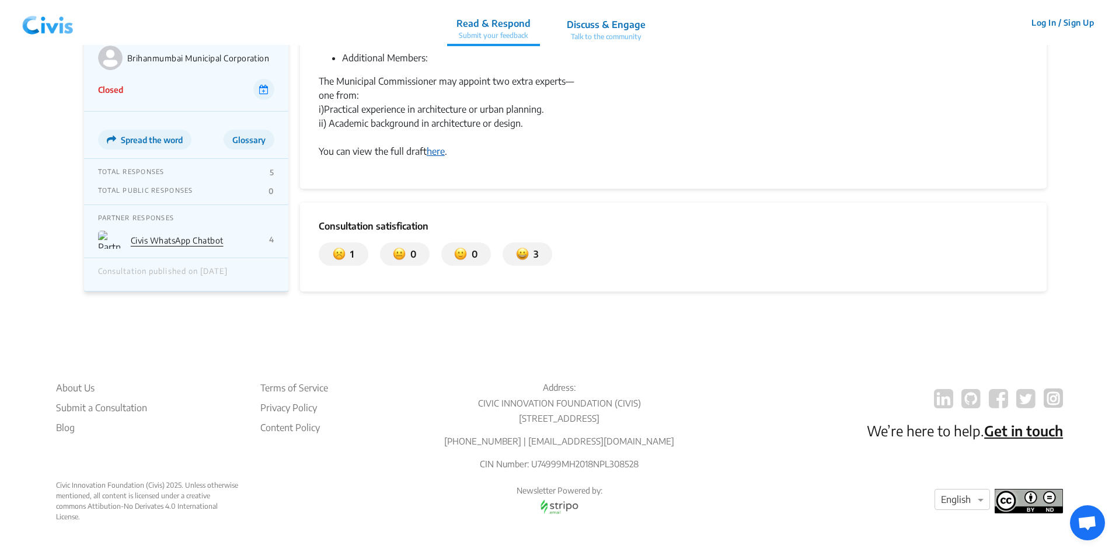 Image resolution: width=1119 pixels, height=552 pixels. Describe the element at coordinates (271, 172) in the screenshot. I see `p: 5` at that location.